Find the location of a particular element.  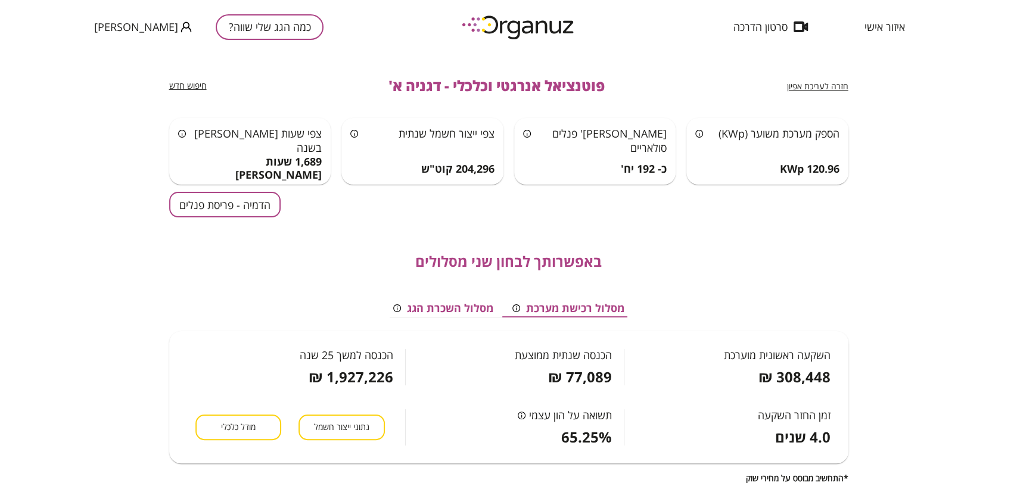

span: 4.0 שנים is located at coordinates (803, 438).